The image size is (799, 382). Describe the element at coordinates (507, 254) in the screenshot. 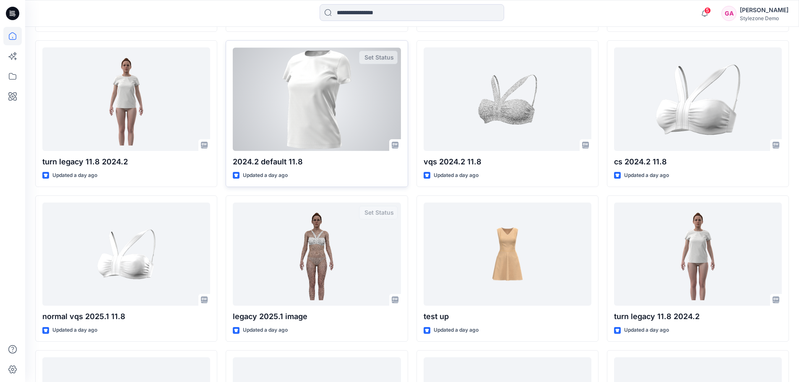

I see `a: test up` at that location.